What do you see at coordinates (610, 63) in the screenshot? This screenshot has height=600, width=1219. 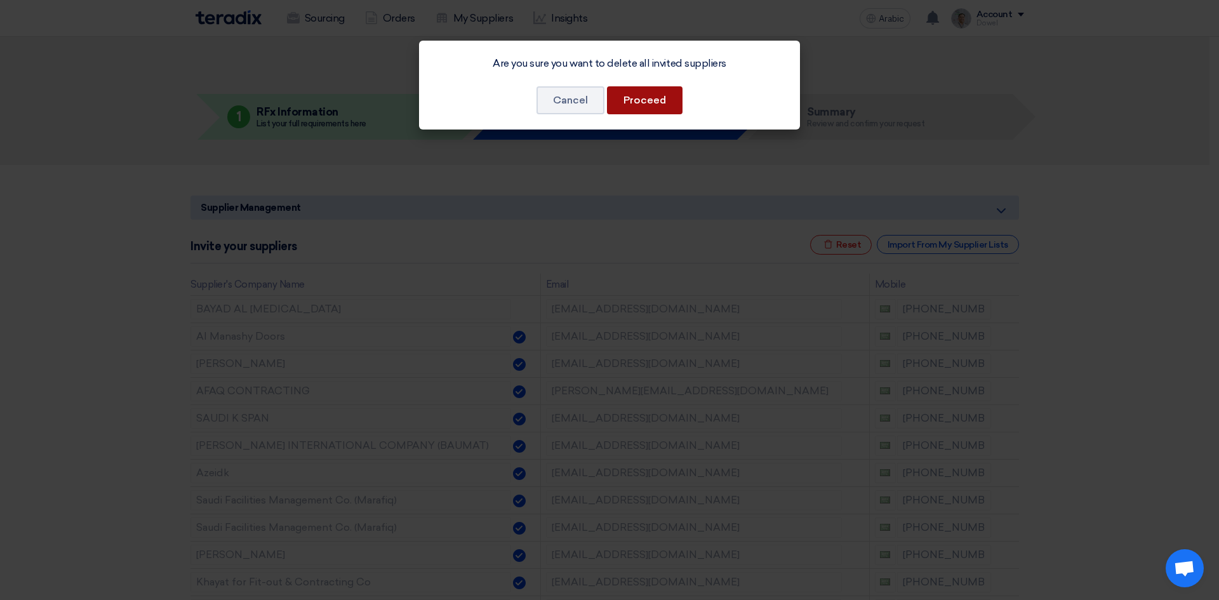 I see `font: Are you sure you want to delete all invited suppliers` at bounding box center [610, 63].